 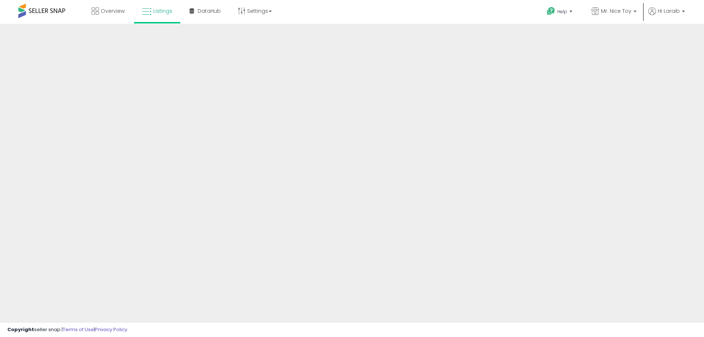 I want to click on div: seller snap | |, so click(x=67, y=330).